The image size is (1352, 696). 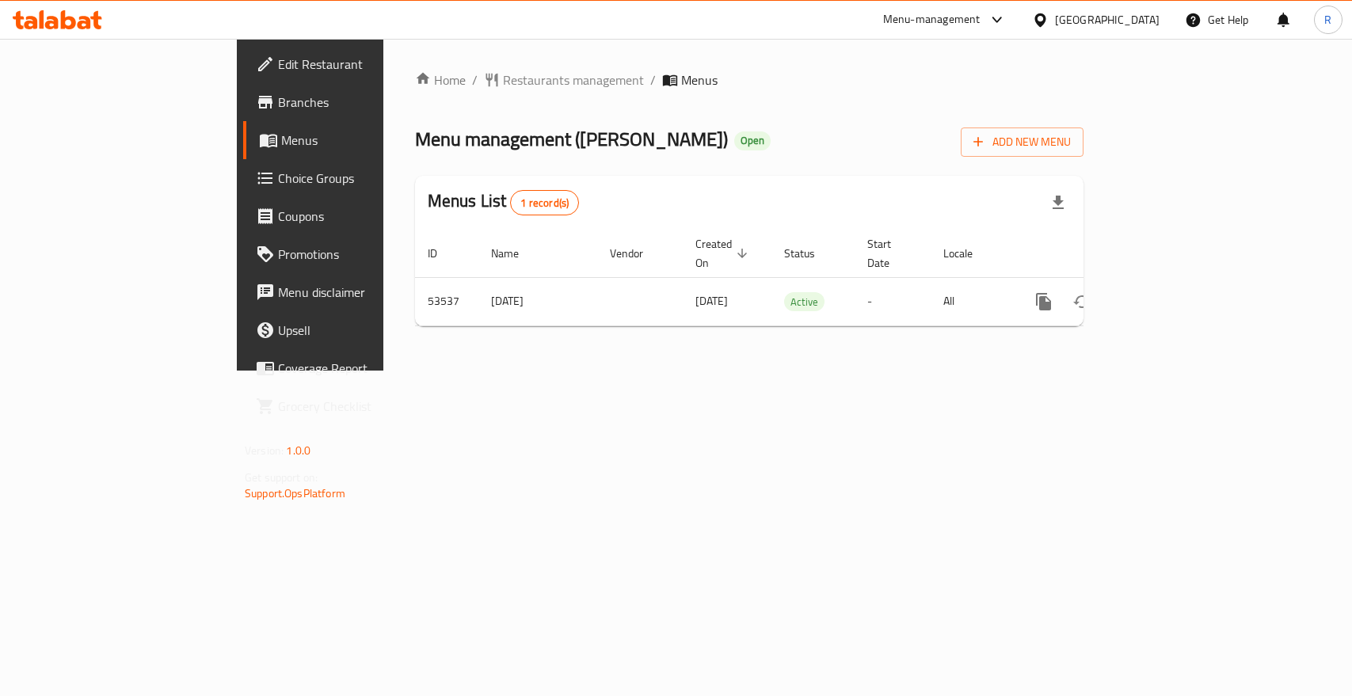 What do you see at coordinates (352, 102) in the screenshot?
I see `a: Branches` at bounding box center [352, 102].